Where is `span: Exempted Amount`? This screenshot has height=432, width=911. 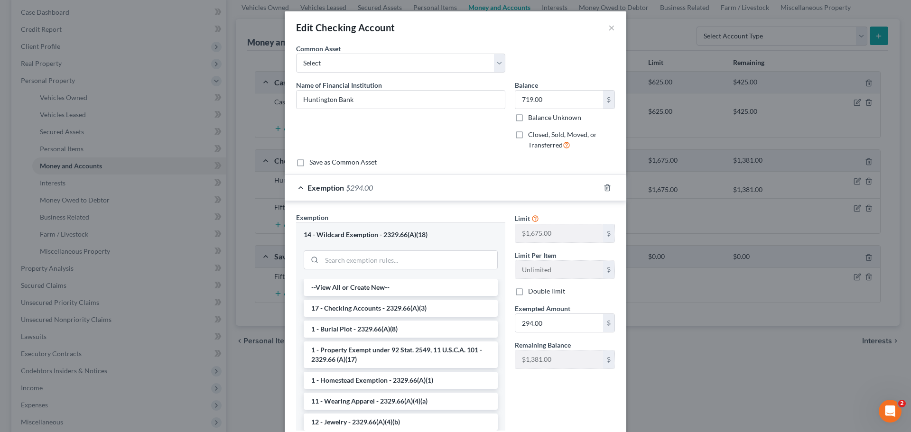 span: Exempted Amount is located at coordinates (542, 308).